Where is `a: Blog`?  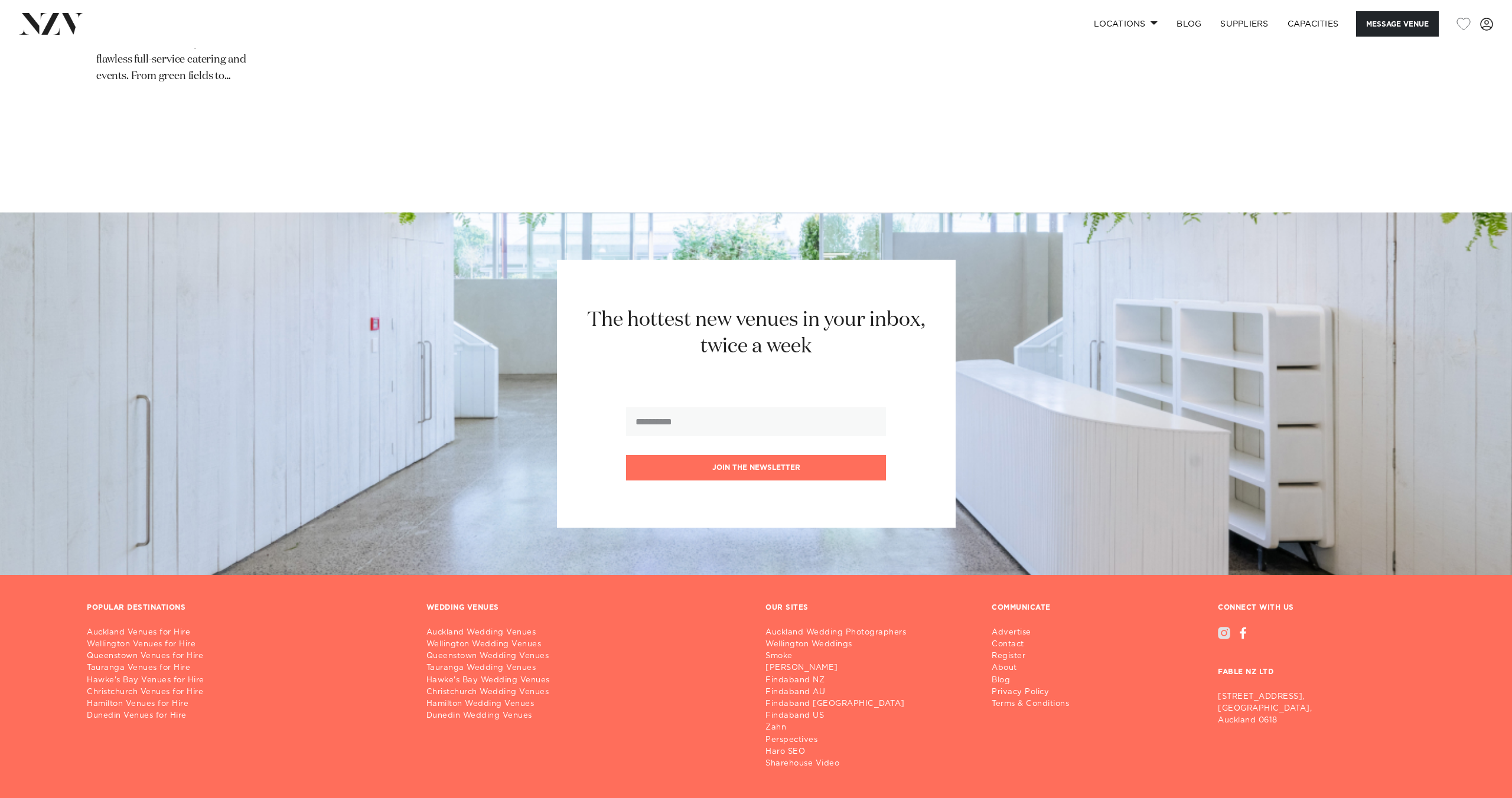 a: Blog is located at coordinates (1035, 681).